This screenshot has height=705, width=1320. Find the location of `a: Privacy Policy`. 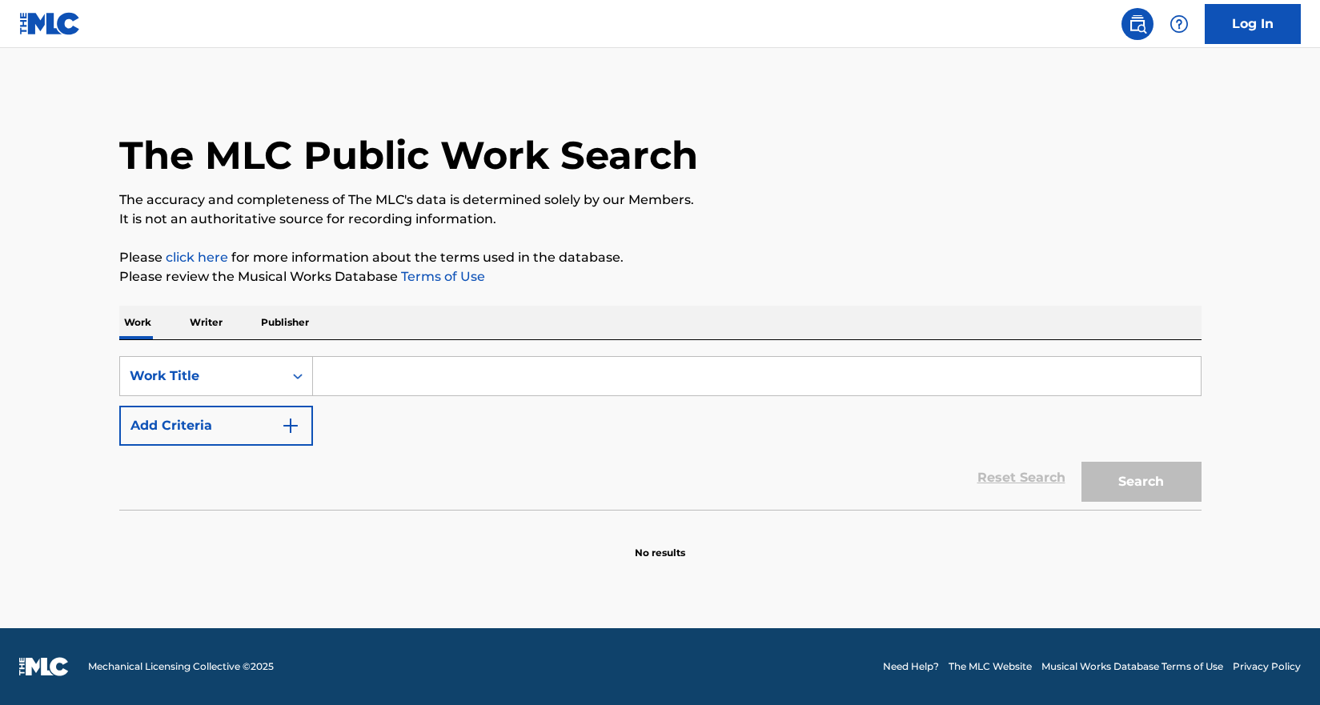

a: Privacy Policy is located at coordinates (1266, 667).